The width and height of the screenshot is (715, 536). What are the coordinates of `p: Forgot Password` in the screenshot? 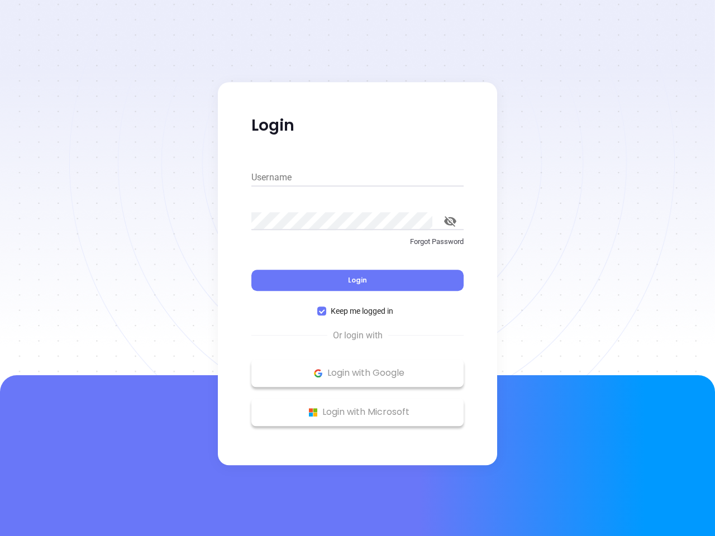 It's located at (358, 242).